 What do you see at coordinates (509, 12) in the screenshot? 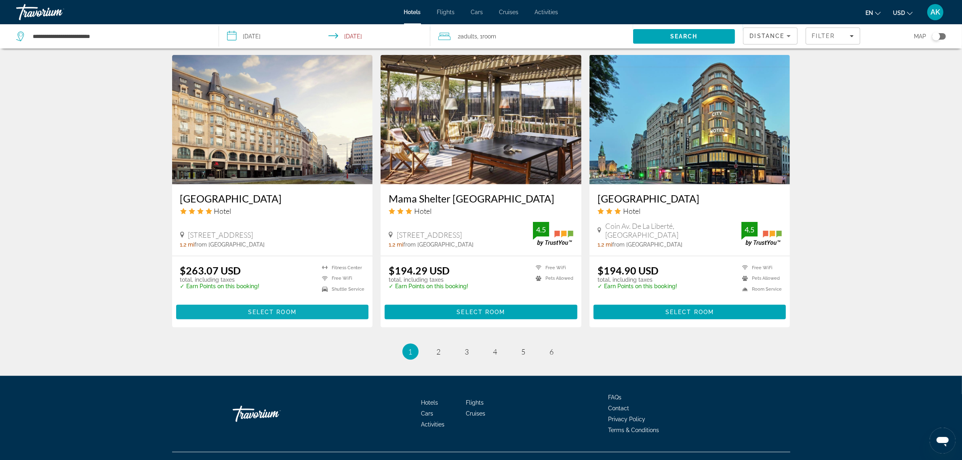
I see `a: Cruises` at bounding box center [509, 12].